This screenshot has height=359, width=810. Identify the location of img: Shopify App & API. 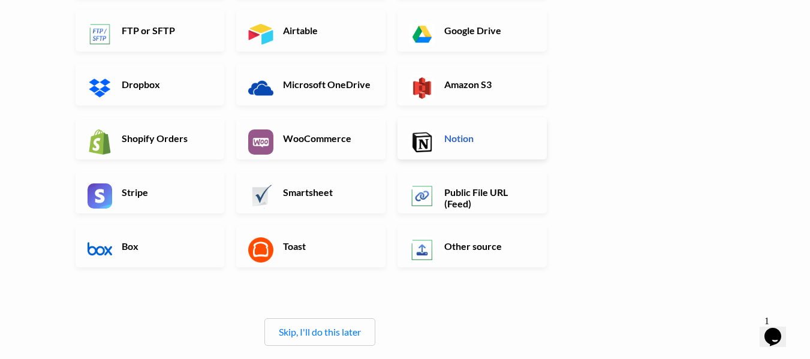
(100, 142).